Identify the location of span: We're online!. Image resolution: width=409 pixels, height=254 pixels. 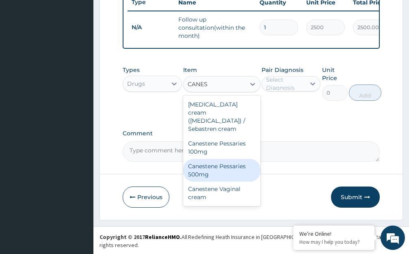
(80, 117).